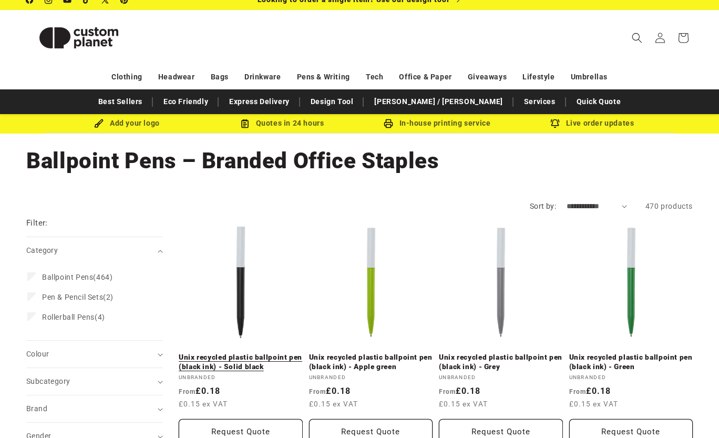 This screenshot has height=438, width=719. I want to click on a: Best Sellers, so click(120, 101).